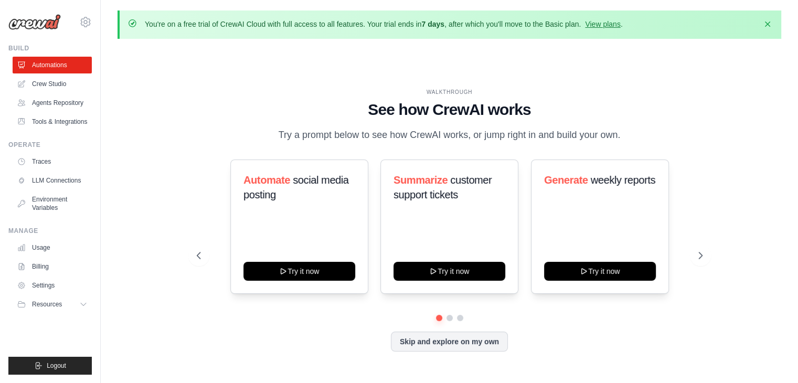 This screenshot has height=383, width=798. Describe the element at coordinates (296, 187) in the screenshot. I see `span: social media posting` at that location.